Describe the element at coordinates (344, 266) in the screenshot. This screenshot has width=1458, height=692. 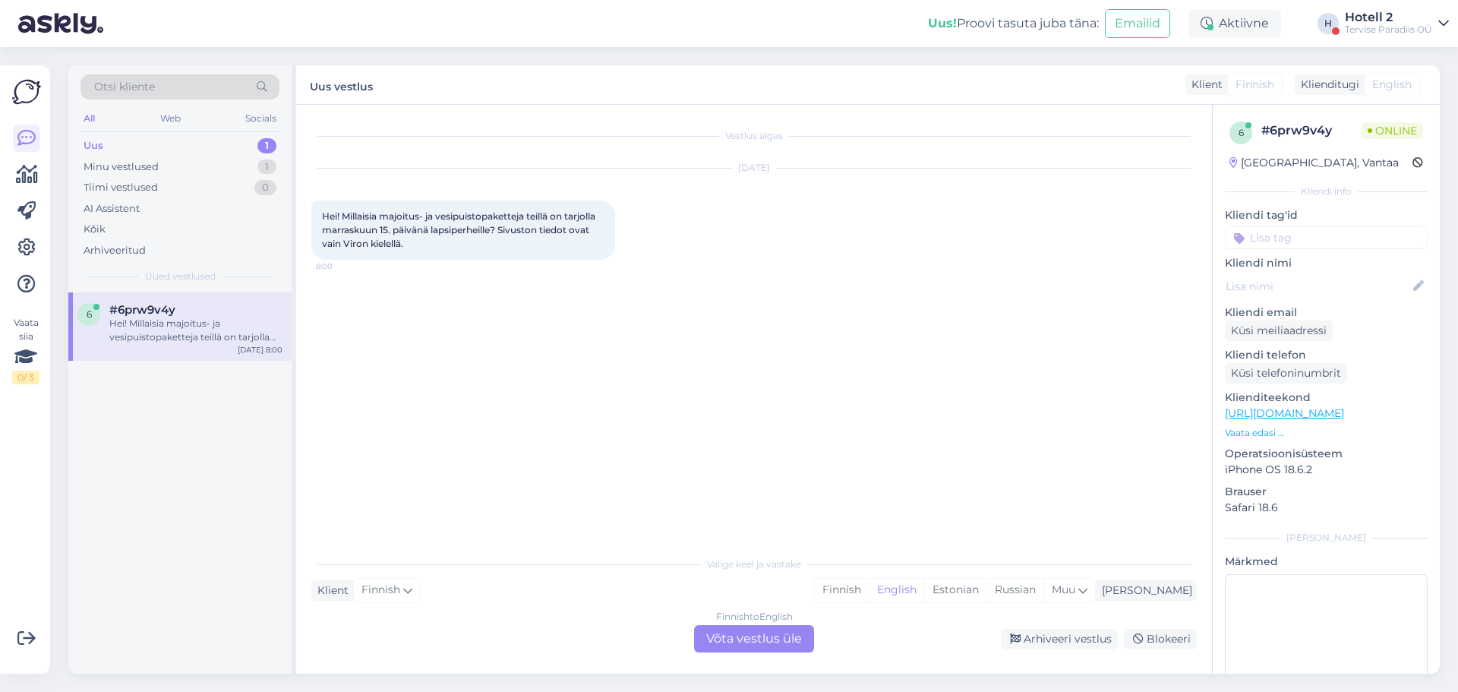
I see `span: 8:00` at that location.